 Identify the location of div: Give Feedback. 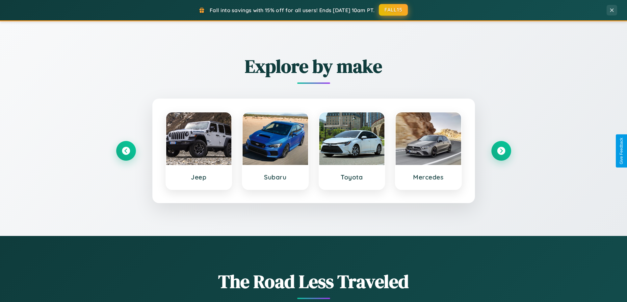
(621, 151).